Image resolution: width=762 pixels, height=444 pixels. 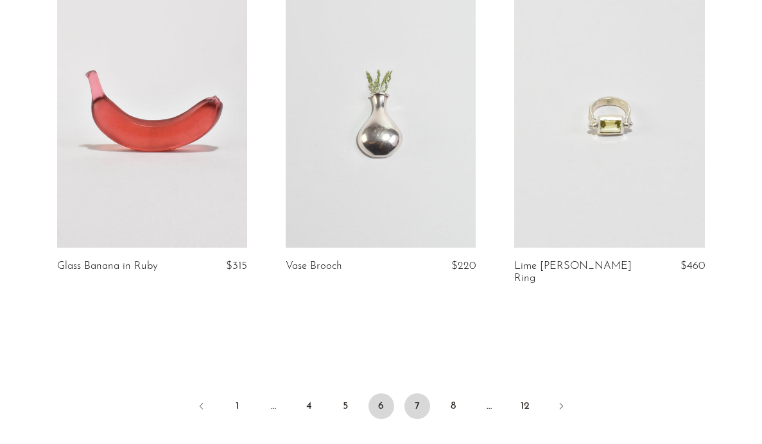 What do you see at coordinates (202, 408) in the screenshot?
I see `a: Previous` at bounding box center [202, 408].